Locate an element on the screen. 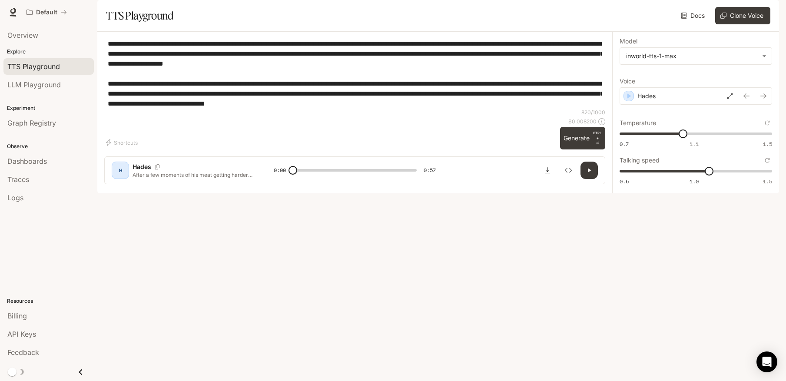 The height and width of the screenshot is (381, 786). p: Talking speed is located at coordinates (640, 160).